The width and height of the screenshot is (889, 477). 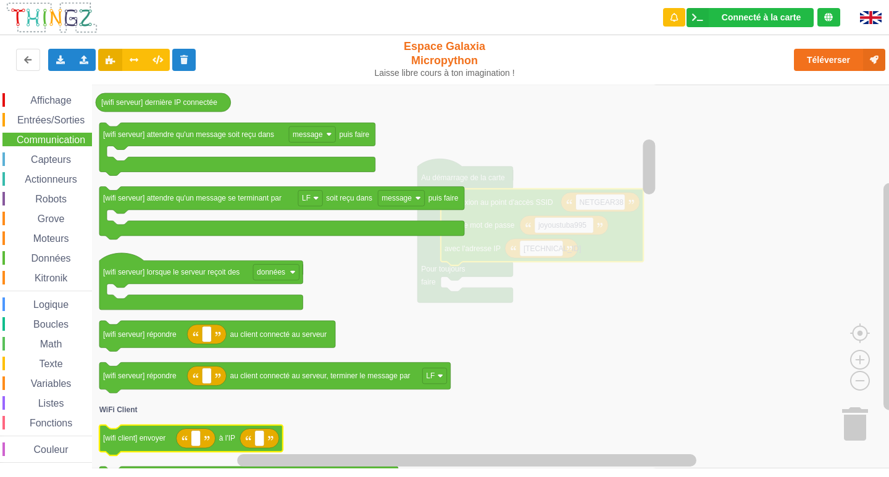 I want to click on div: Ta base fonctionne bien !, so click(x=750, y=17).